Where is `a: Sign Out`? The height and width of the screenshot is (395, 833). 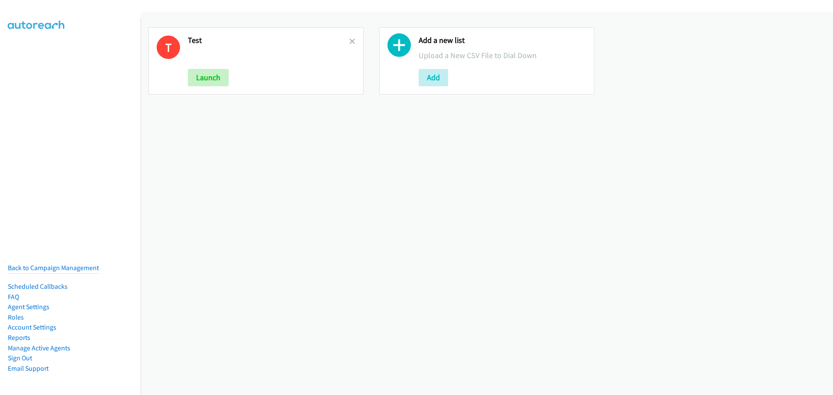 a: Sign Out is located at coordinates (20, 358).